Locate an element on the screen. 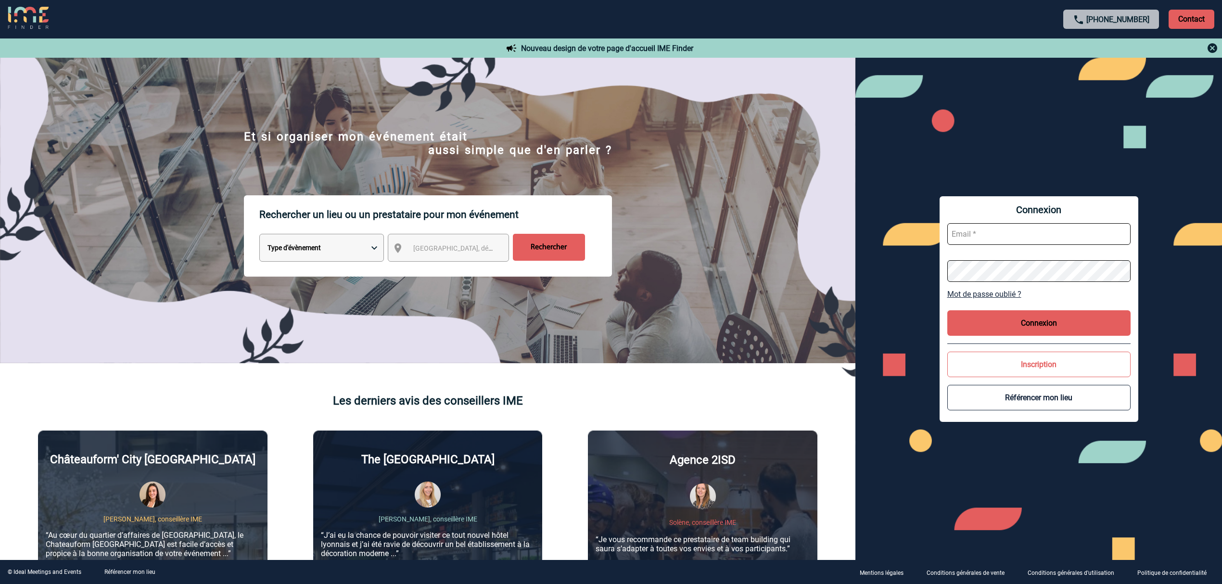  button: Connexion is located at coordinates (1038, 323).